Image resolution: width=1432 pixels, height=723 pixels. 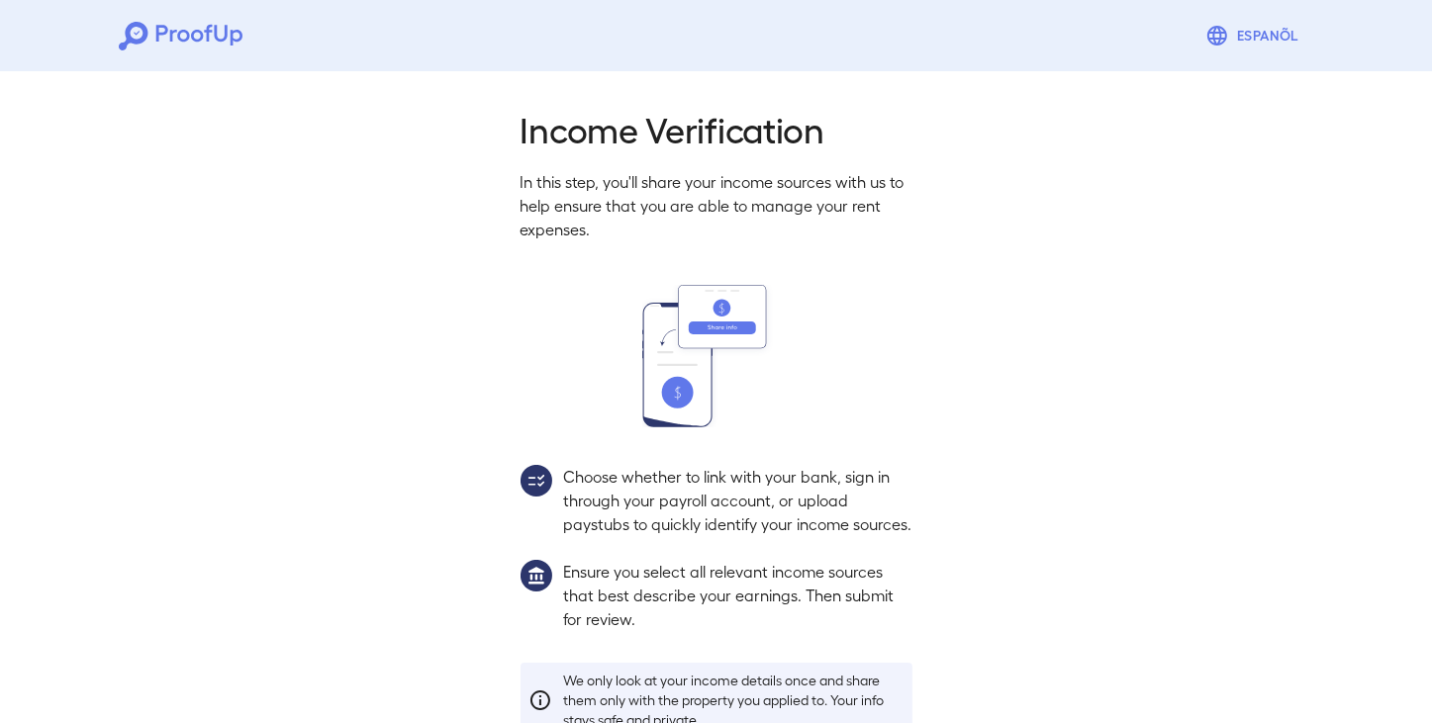 I want to click on h2: Income Verification, so click(x=716, y=129).